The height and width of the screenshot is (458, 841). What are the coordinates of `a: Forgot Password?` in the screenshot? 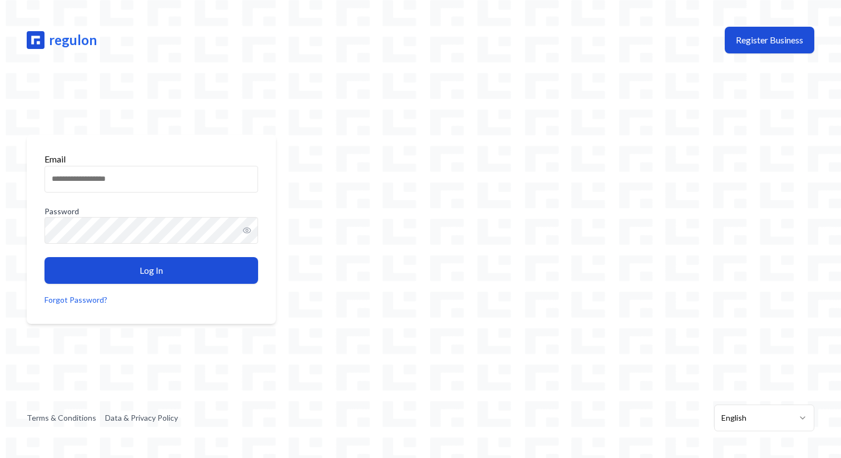 It's located at (76, 299).